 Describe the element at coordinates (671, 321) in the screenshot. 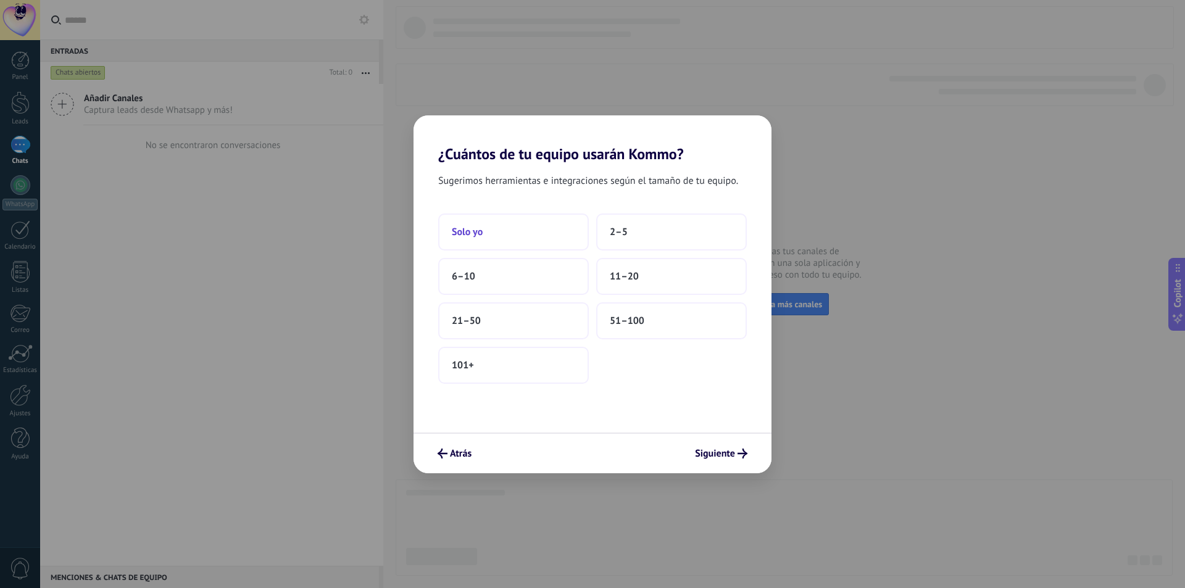

I see `button: 51–100` at that location.